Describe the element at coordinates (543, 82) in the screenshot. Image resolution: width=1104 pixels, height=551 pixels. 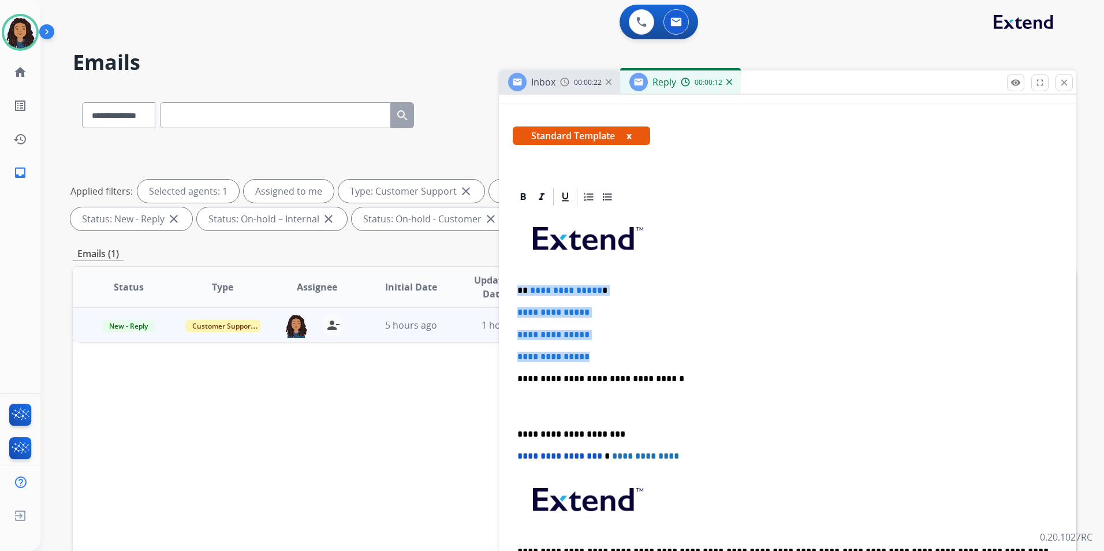
I see `span: Inbox` at that location.